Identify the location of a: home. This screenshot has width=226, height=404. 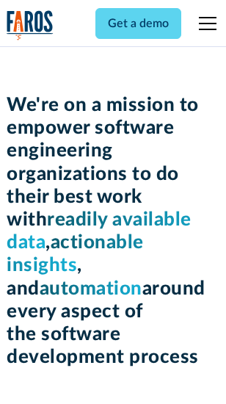
(30, 25).